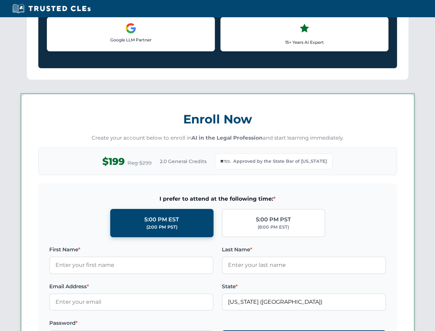  What do you see at coordinates (131, 286) in the screenshot?
I see `label: Email Address` at bounding box center [131, 286].